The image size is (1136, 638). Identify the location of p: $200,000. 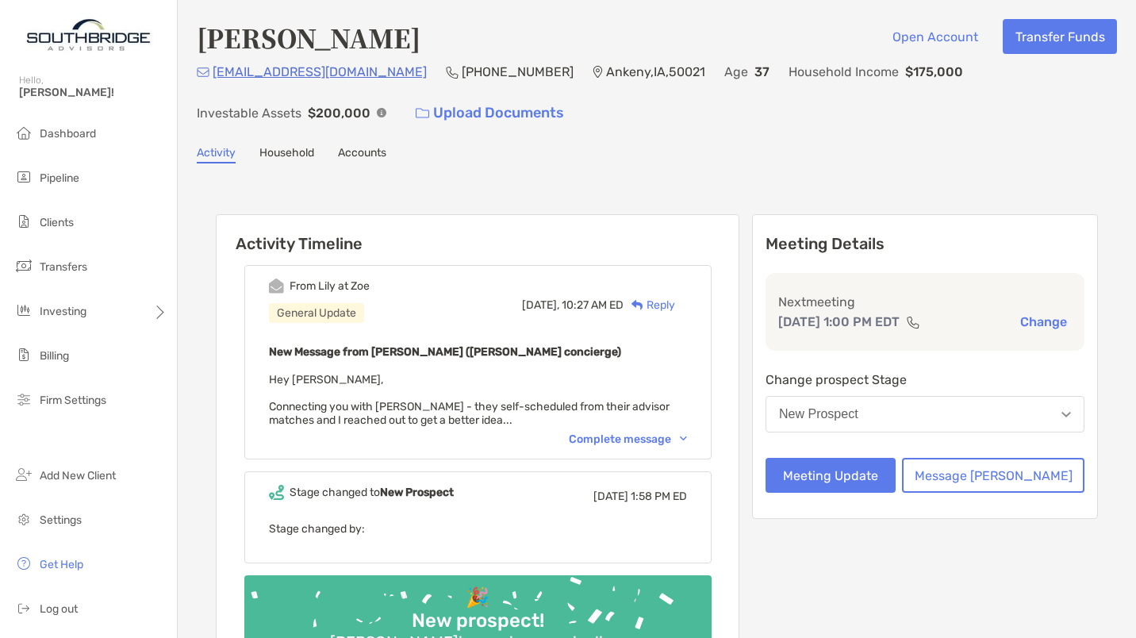
(339, 113).